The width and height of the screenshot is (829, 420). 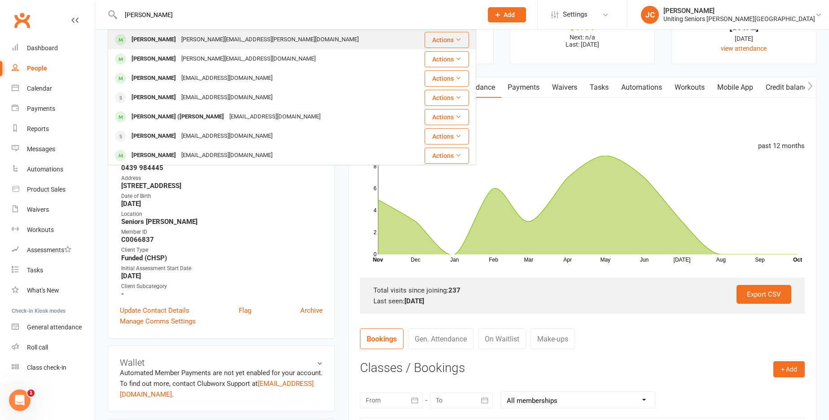 What do you see at coordinates (49, 250) in the screenshot?
I see `div: Assessments` at bounding box center [49, 250].